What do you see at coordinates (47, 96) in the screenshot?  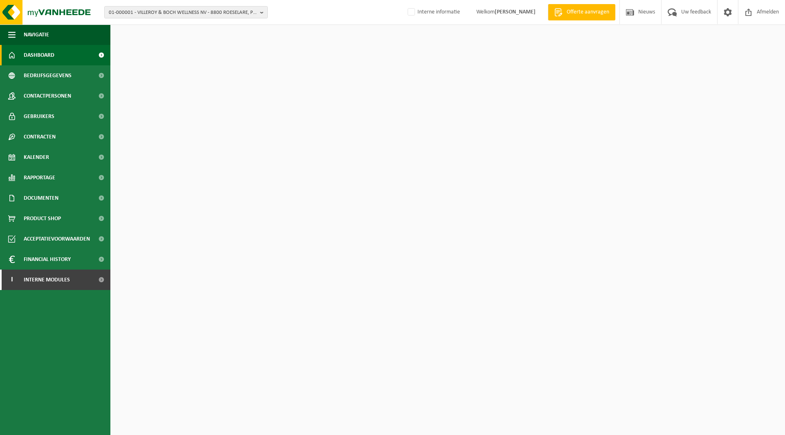 I see `span: Contactpersonen` at bounding box center [47, 96].